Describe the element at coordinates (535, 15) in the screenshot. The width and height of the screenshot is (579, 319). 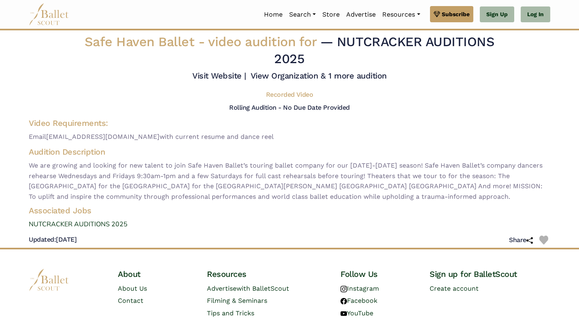
I see `a: Log In` at that location.